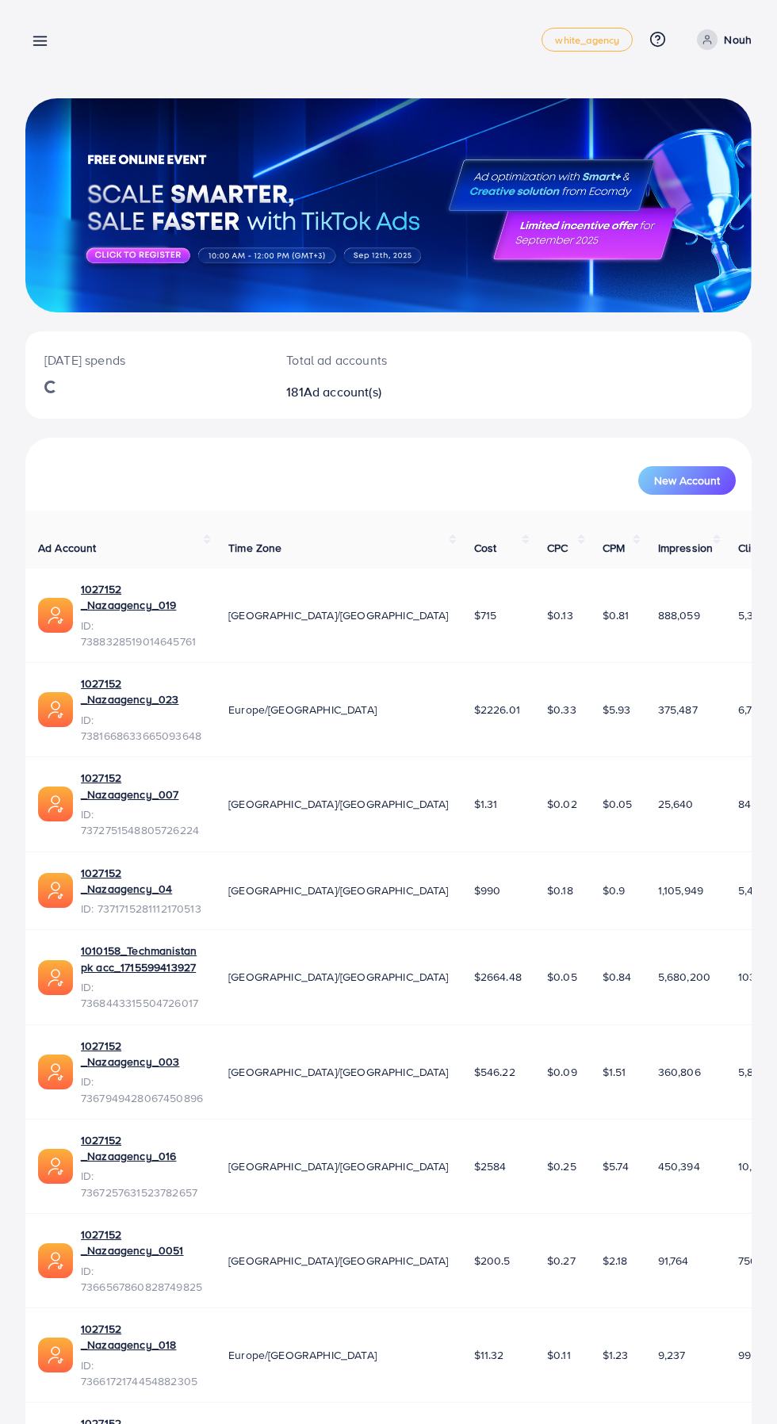 This screenshot has width=777, height=1424. I want to click on span: $2226.01, so click(497, 709).